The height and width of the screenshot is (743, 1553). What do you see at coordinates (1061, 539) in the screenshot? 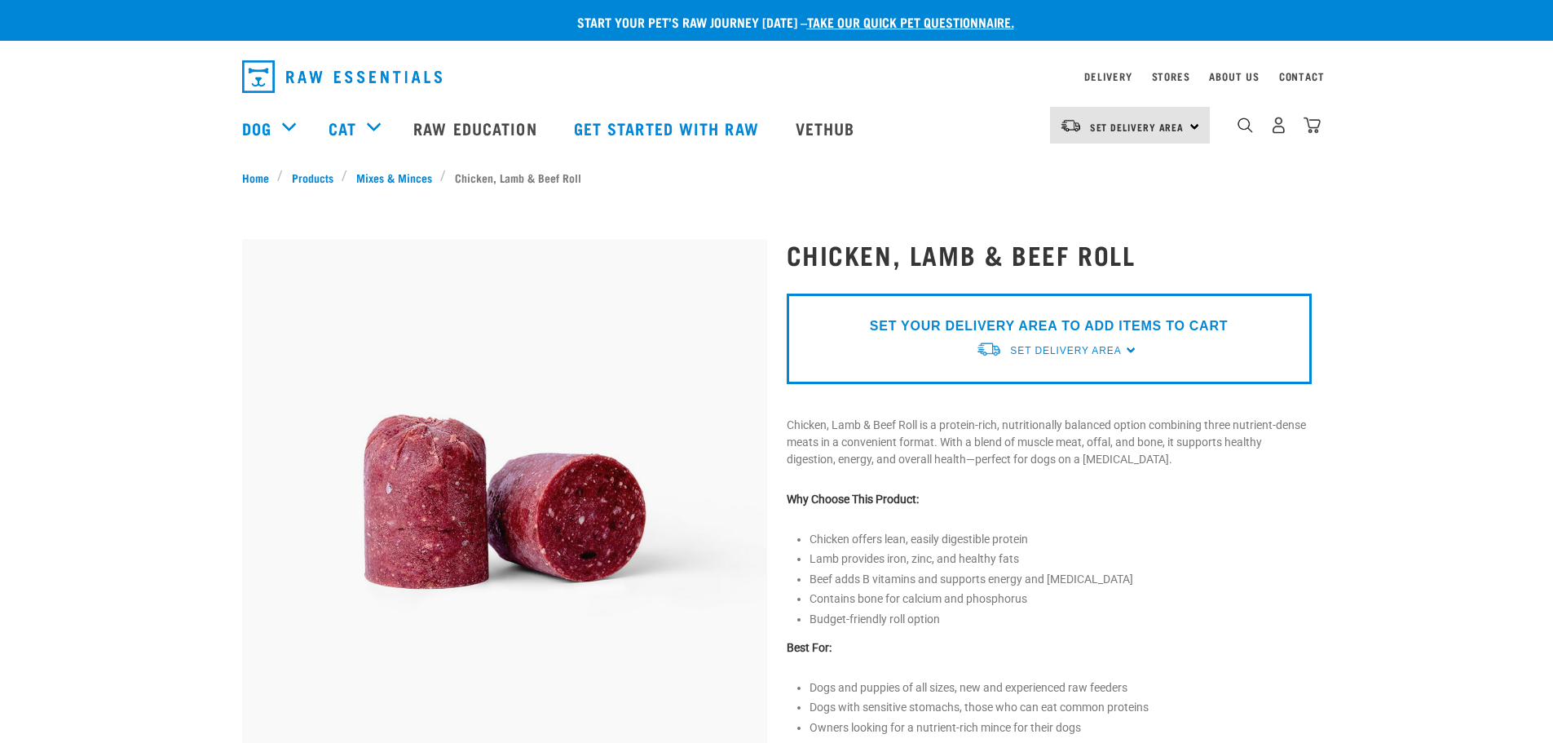
I see `p: Chicken offers lean, easily digestible protein` at bounding box center [1061, 539].